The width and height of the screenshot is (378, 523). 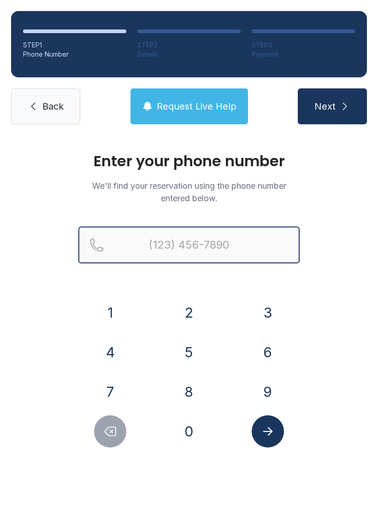 I want to click on button: 2, so click(x=189, y=313).